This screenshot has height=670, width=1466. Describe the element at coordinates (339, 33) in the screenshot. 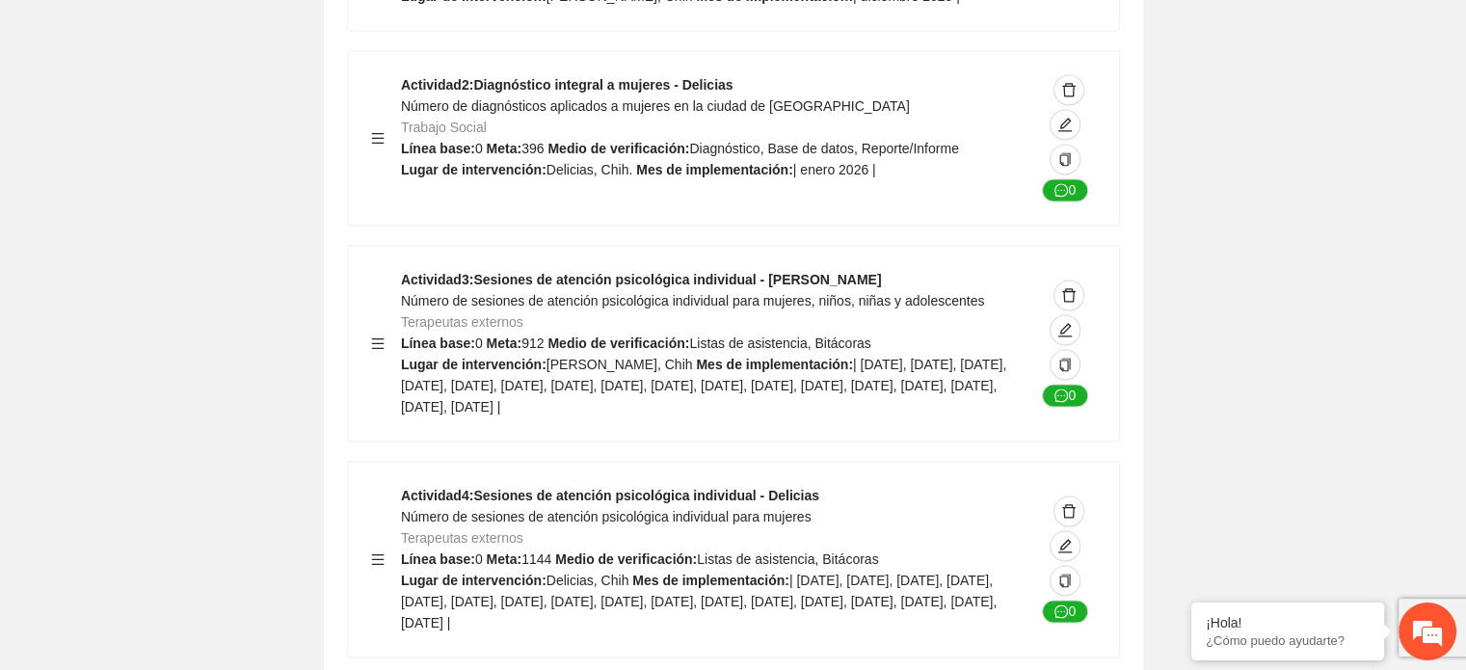

I see `div: Minimizar ventana de chat en vivo` at that location.